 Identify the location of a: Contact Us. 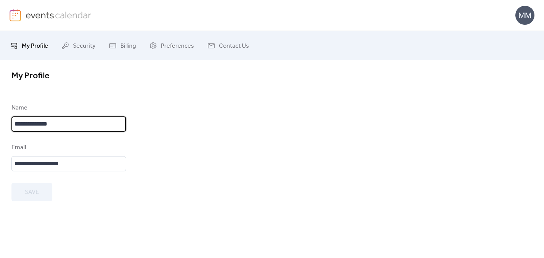
(228, 46).